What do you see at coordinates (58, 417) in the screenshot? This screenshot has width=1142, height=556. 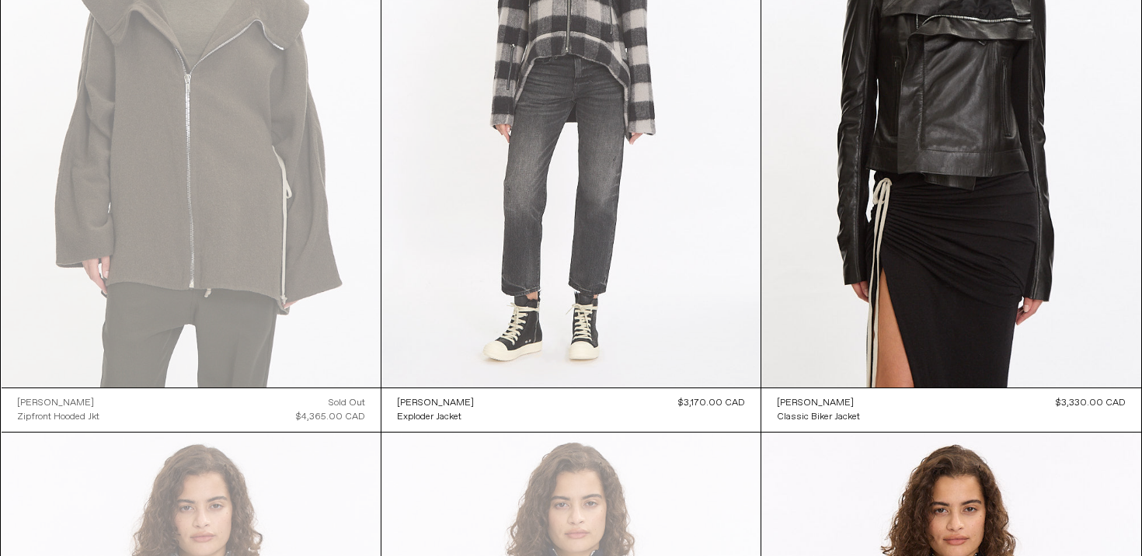 I see `div: Zipfront Hooded Jkt` at bounding box center [58, 417].